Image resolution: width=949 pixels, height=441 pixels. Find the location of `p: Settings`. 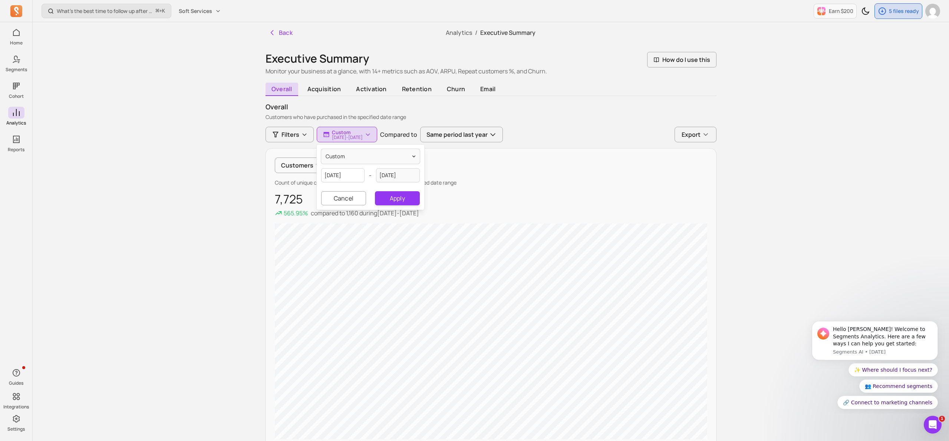

p: Settings is located at coordinates (16, 430).